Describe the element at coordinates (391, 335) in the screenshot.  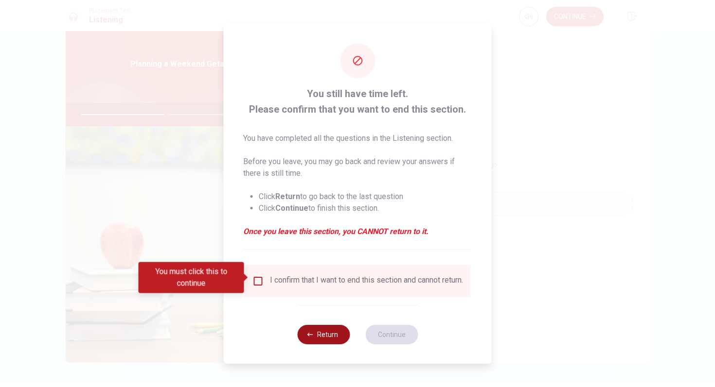
I see `button: Continue` at that location.